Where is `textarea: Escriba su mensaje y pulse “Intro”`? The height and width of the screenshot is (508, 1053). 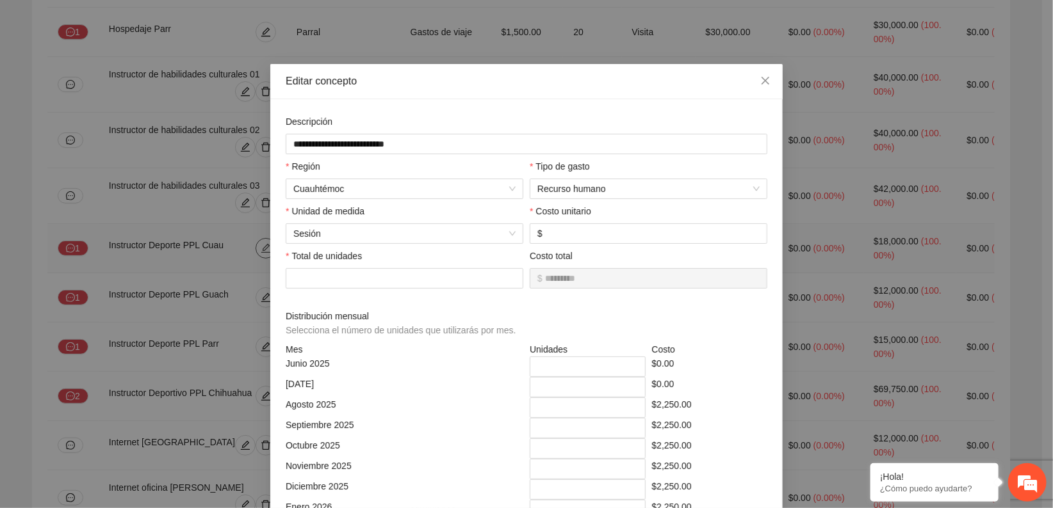 textarea: Escriba su mensaje y pulse “Intro” is located at coordinates (125, 372).